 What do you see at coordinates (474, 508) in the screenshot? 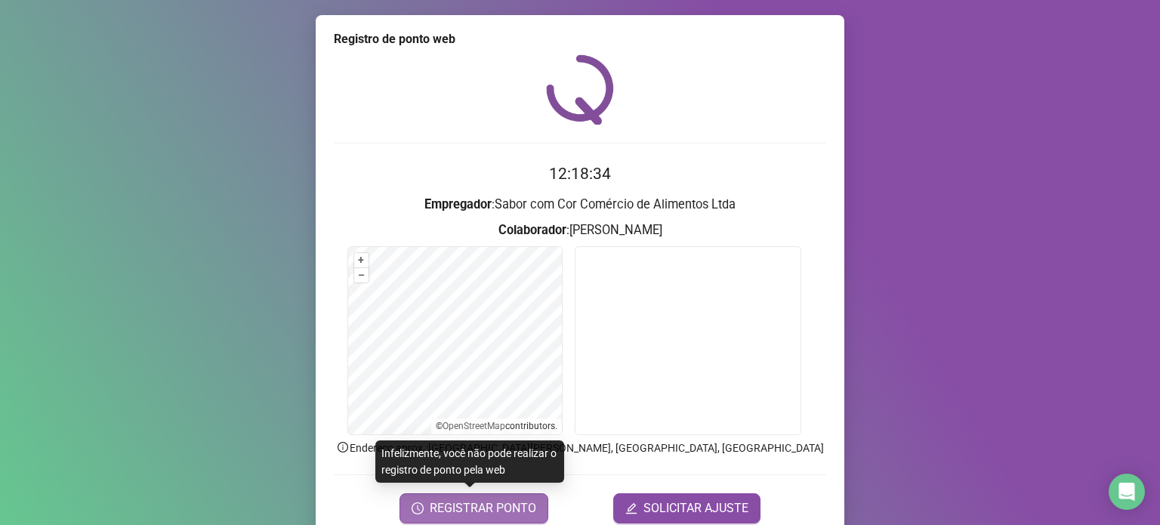
I see `button: REGISTRAR PONTO` at bounding box center [474, 508].